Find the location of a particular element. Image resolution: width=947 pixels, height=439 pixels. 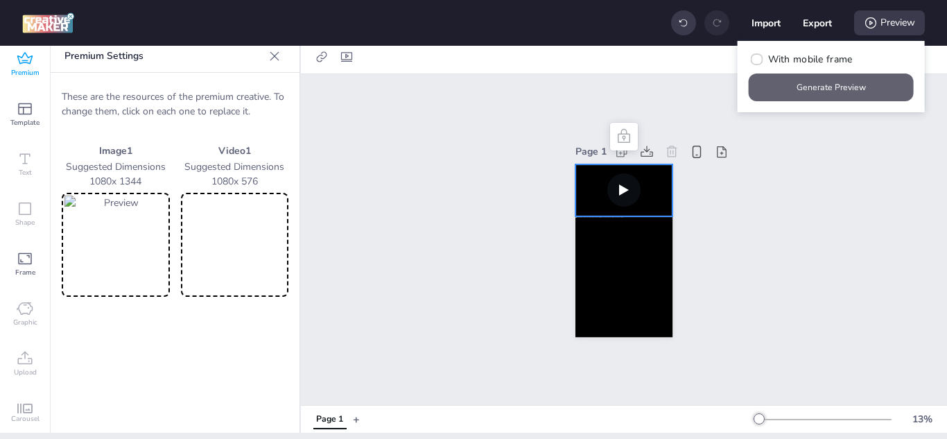

span: Upload is located at coordinates (25, 372).